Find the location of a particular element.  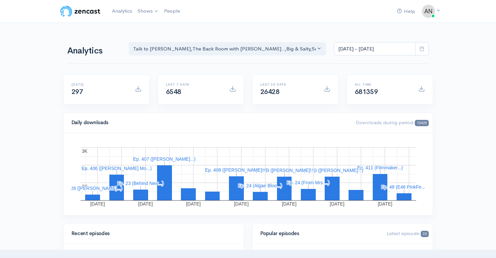

text: 1K is located at coordinates (85, 186).